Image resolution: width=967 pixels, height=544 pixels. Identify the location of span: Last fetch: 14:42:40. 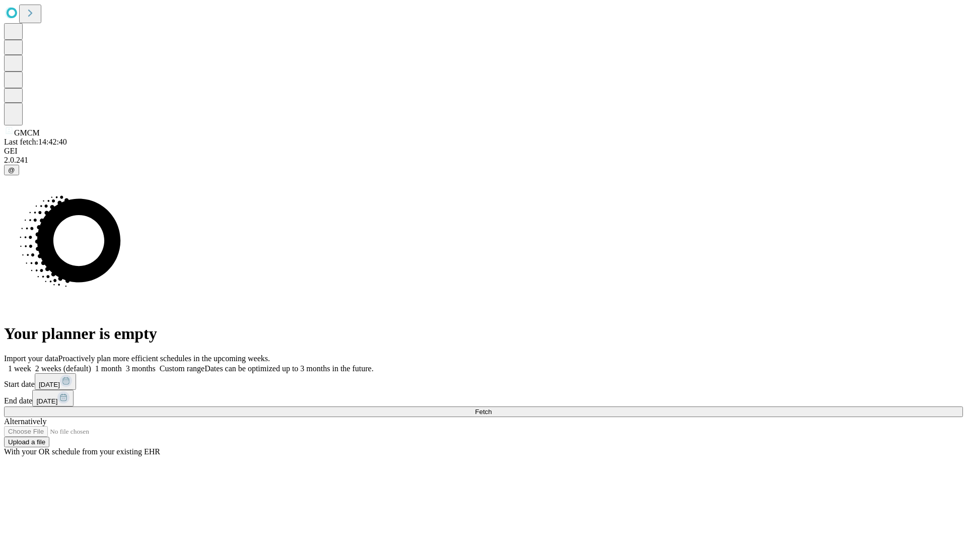
(35, 141).